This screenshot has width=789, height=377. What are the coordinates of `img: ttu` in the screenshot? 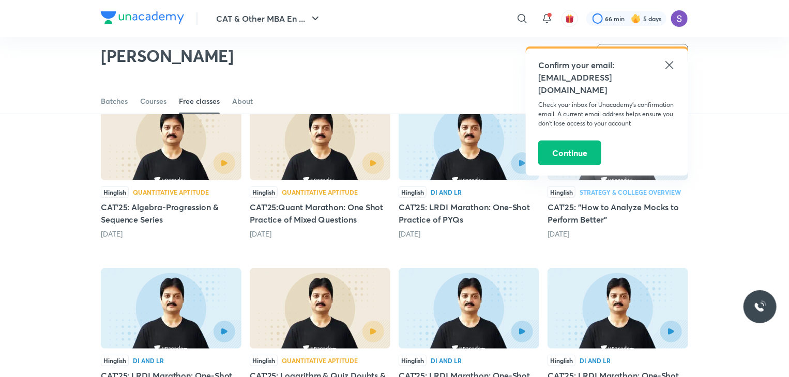 It's located at (760, 307).